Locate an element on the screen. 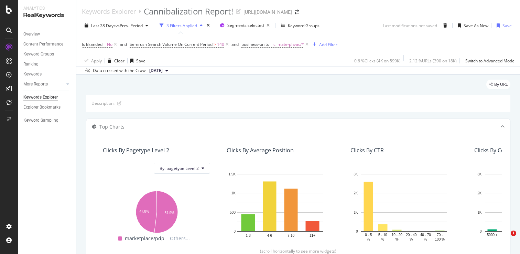 The height and width of the screenshot is (254, 520). span: Last 28 Days is located at coordinates (103, 25).